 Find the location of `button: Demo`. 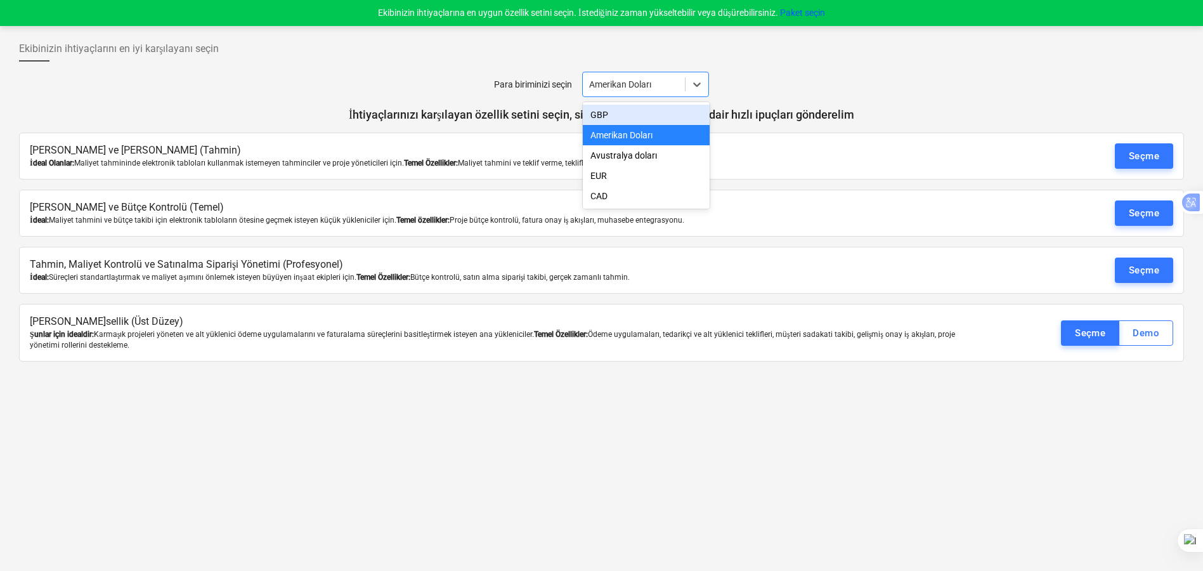

button: Demo is located at coordinates (1146, 333).